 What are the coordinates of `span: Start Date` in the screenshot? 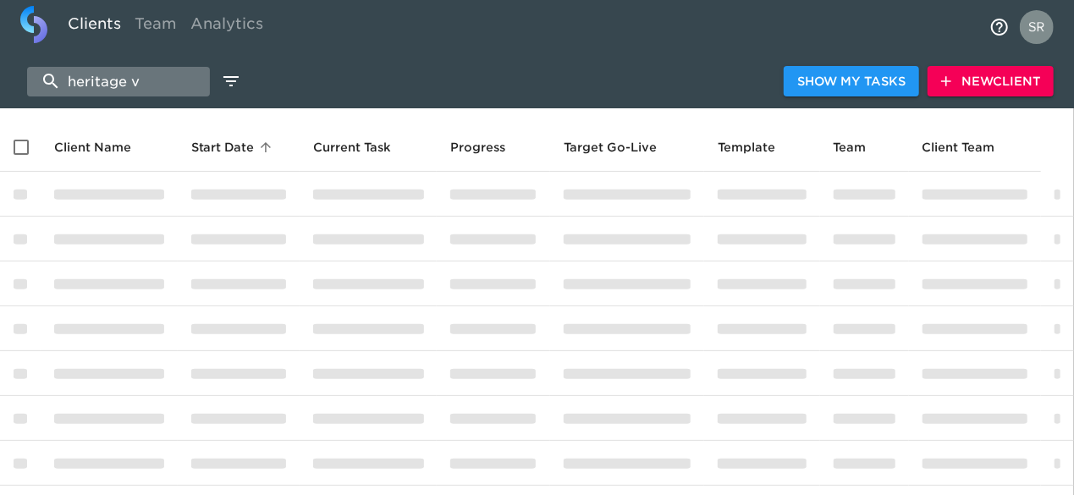 It's located at (234, 147).